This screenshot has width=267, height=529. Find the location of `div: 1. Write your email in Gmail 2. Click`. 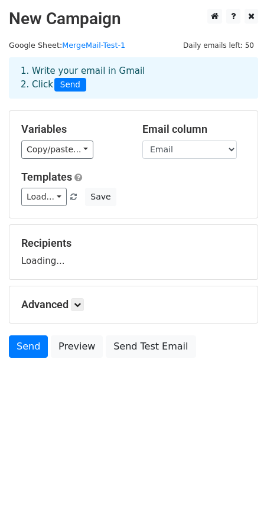

div: 1. Write your email in Gmail 2. Click is located at coordinates (134, 78).